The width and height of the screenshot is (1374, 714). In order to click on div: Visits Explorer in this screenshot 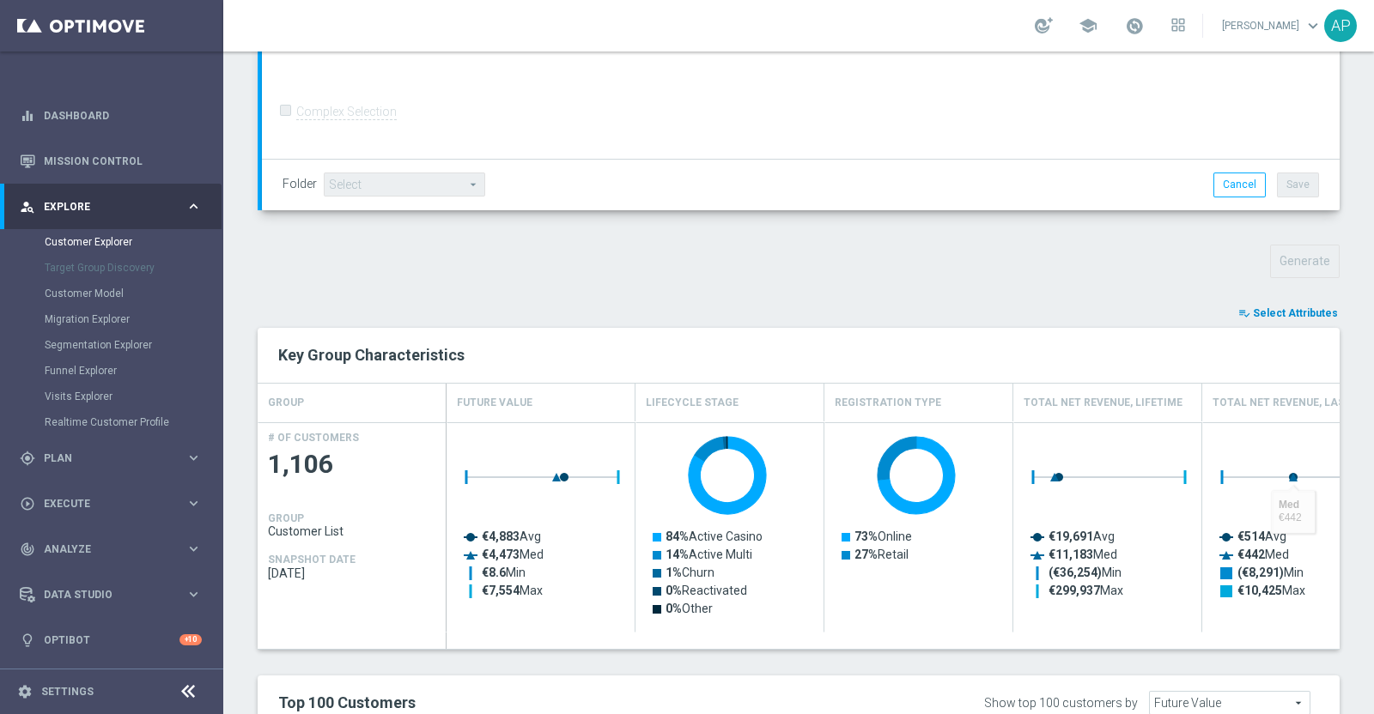, I will do `click(133, 397)`.